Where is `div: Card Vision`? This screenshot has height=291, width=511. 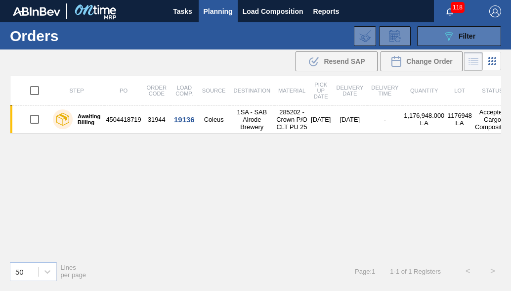
div: Card Vision is located at coordinates (492, 61).